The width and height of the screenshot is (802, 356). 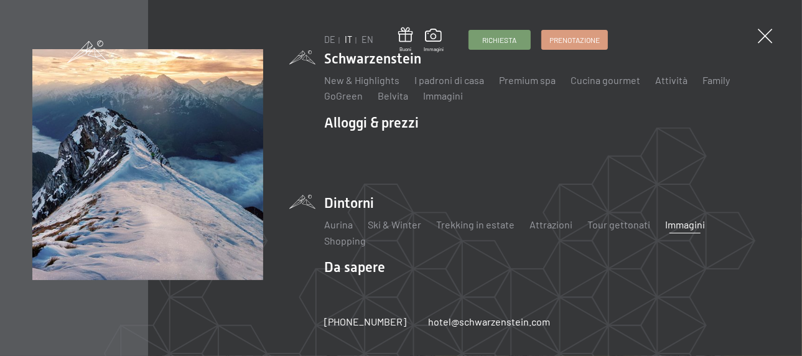 What do you see at coordinates (606, 80) in the screenshot?
I see `a: Cucina gourmet` at bounding box center [606, 80].